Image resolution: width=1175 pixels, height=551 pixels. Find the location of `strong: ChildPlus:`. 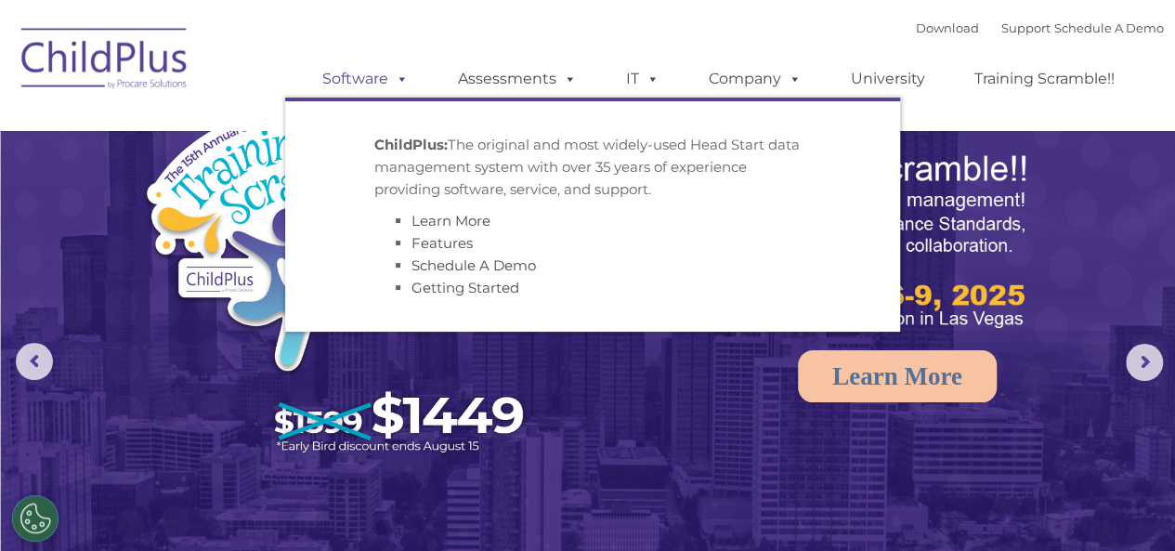

strong: ChildPlus: is located at coordinates (410, 144).